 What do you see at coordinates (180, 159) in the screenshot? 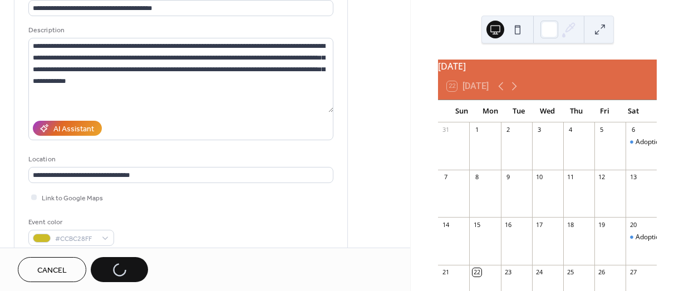
I see `div: Location` at bounding box center [180, 159].